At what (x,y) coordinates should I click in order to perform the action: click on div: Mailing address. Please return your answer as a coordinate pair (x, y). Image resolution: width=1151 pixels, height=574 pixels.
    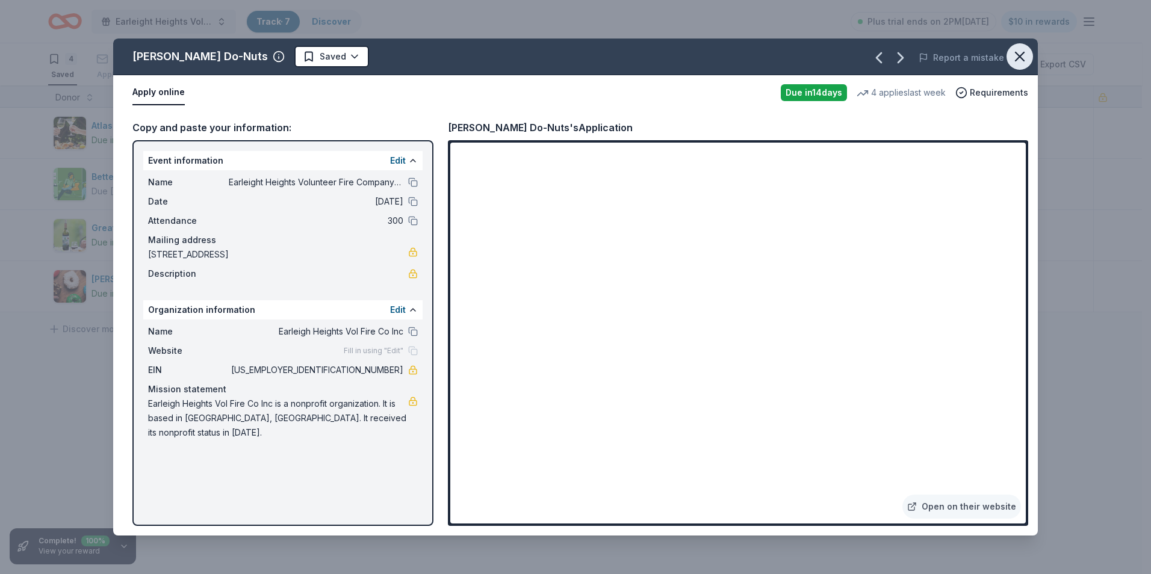
    Looking at the image, I should click on (283, 240).